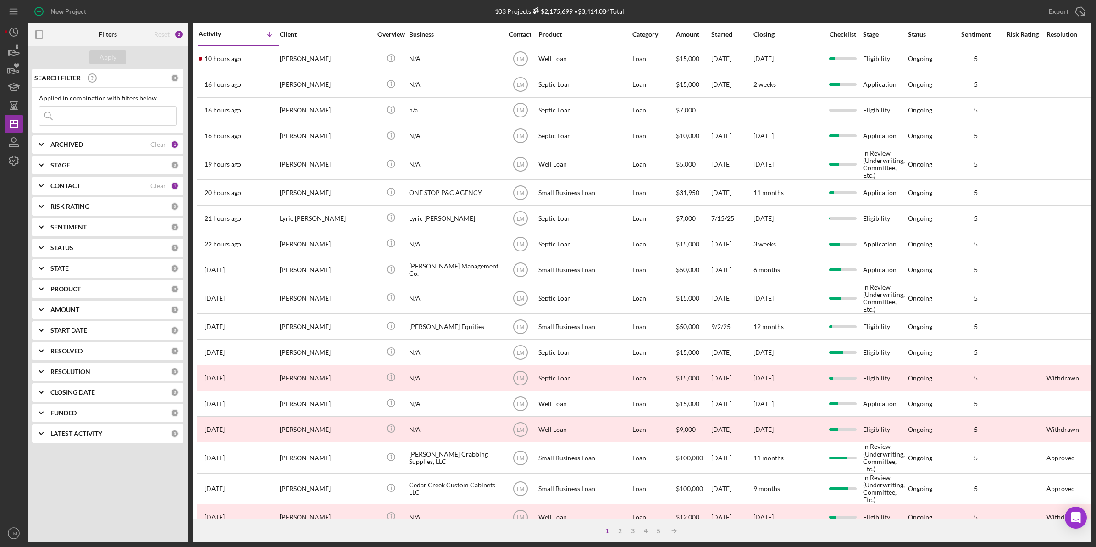 This screenshot has width=1096, height=547. I want to click on button: Export, so click(1066, 11).